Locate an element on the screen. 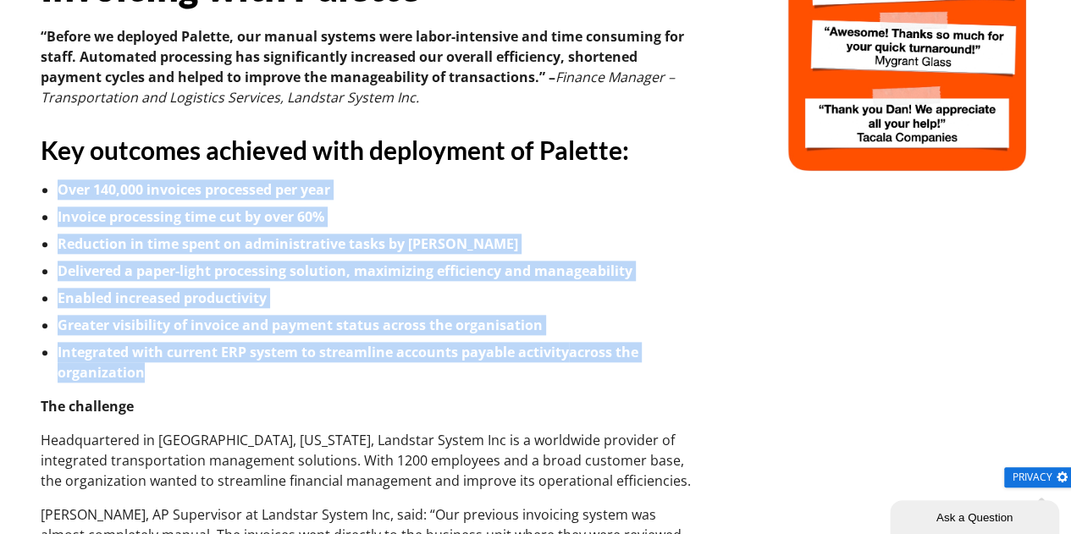 This screenshot has height=534, width=1071. strong: The challenge is located at coordinates (87, 406).